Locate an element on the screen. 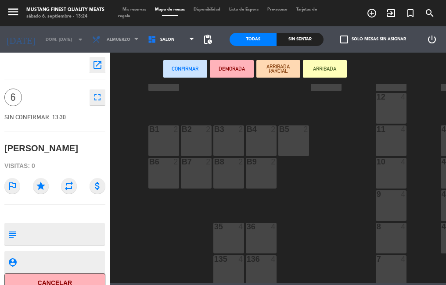 This screenshot has height=285, width=446. div: B4 is located at coordinates (247, 129).